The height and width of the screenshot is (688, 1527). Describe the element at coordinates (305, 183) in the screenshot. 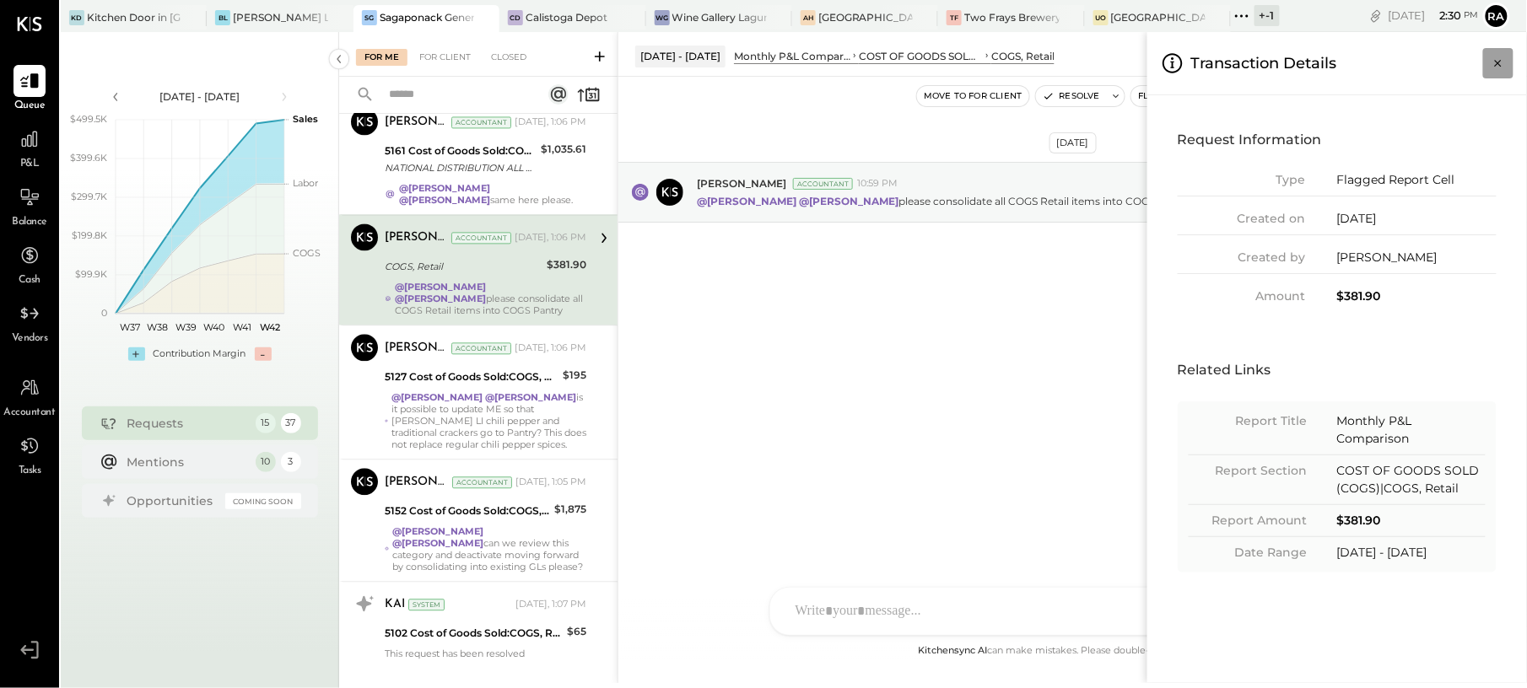

I see `text: Labor` at that location.